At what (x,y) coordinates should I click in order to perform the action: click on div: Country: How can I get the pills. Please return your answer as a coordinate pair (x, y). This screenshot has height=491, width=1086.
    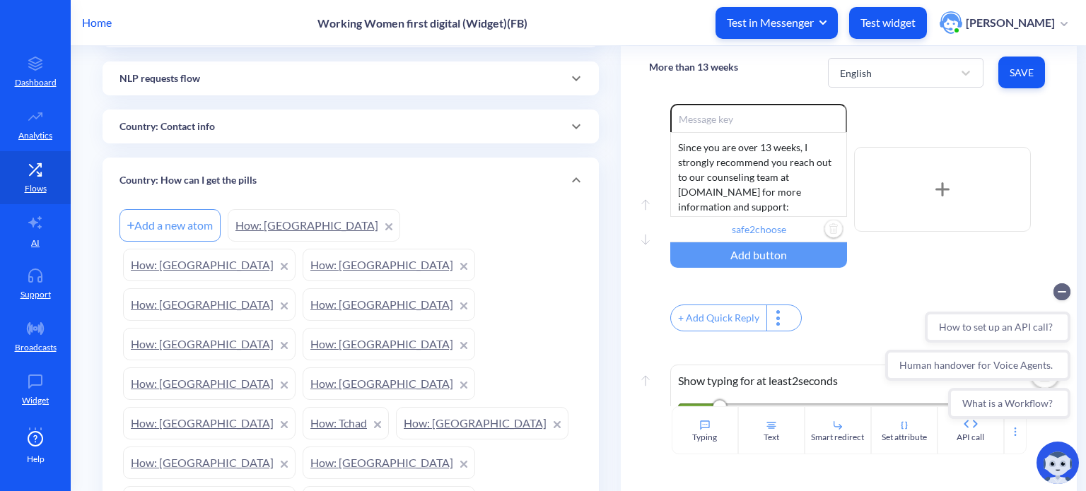
    Looking at the image, I should click on (351, 180).